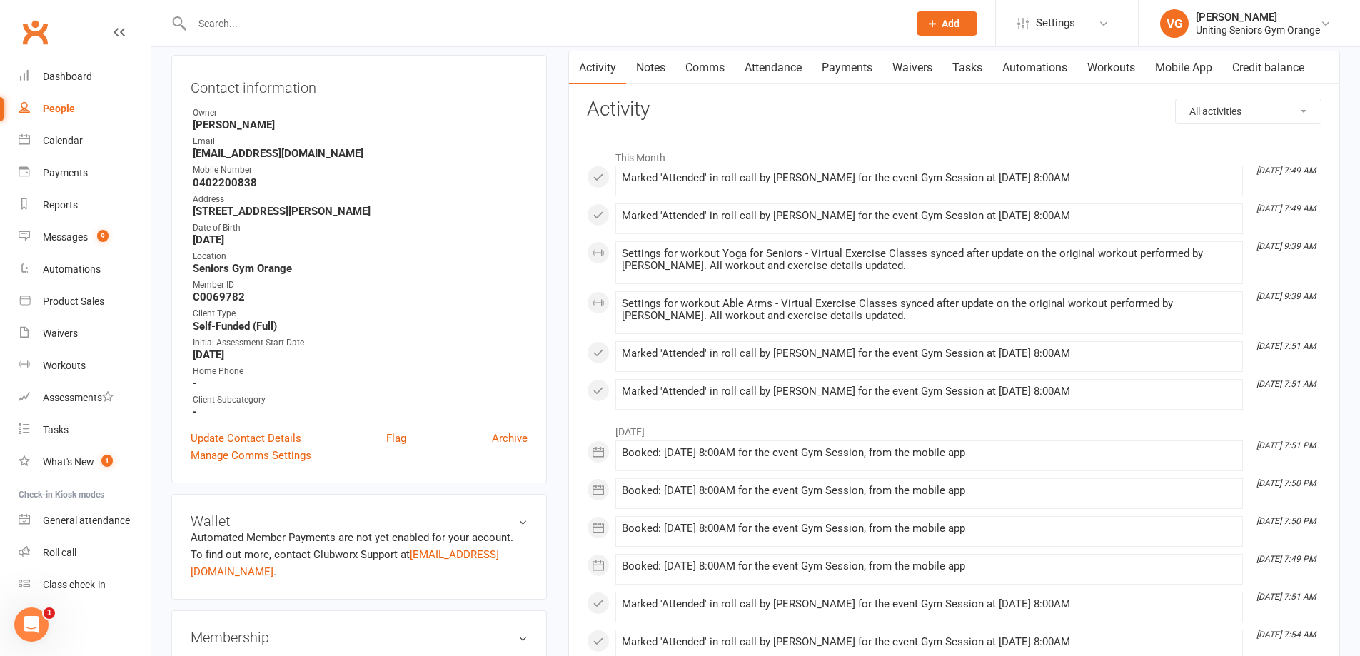  I want to click on button: Add, so click(947, 24).